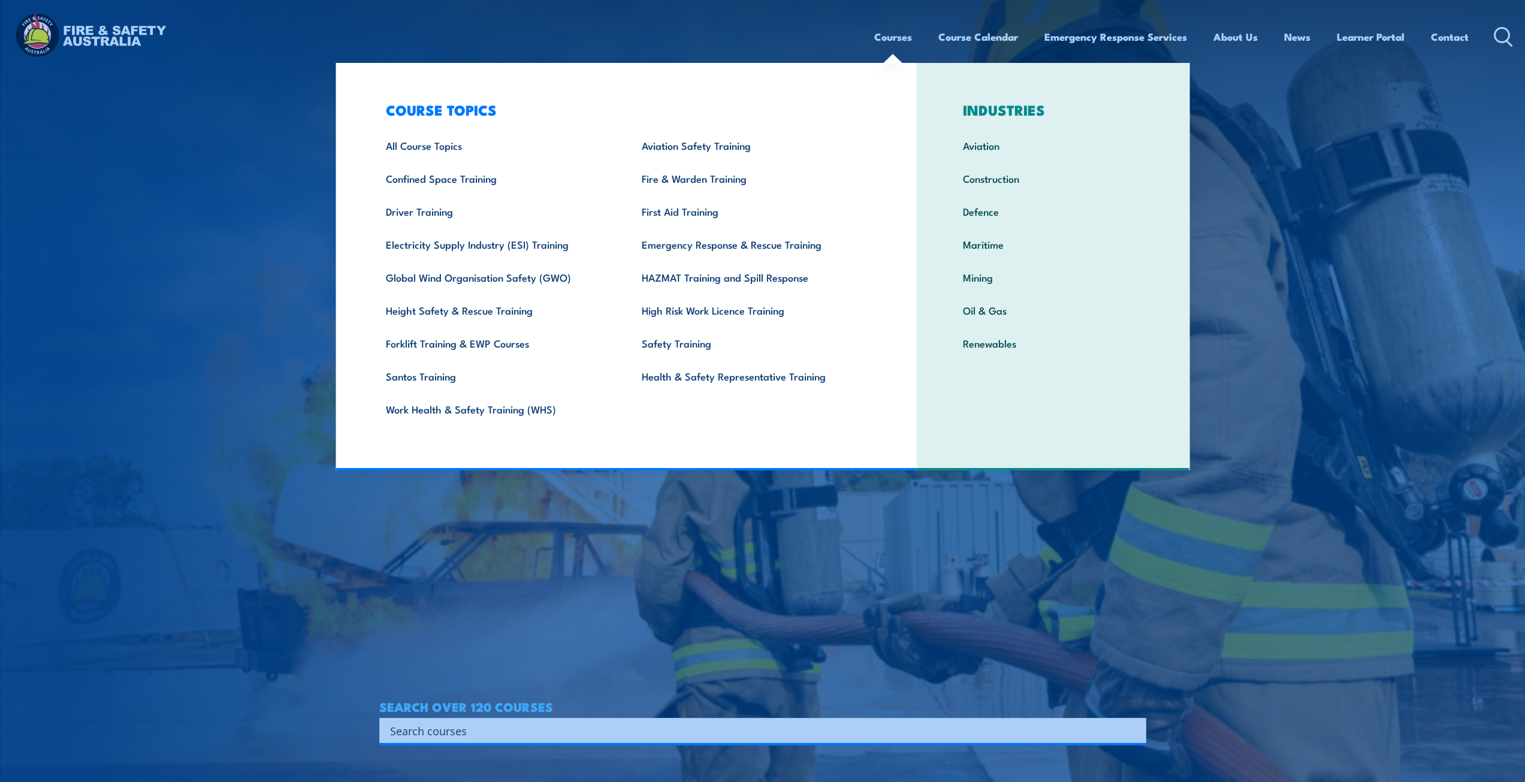  I want to click on a: Mining, so click(1053, 277).